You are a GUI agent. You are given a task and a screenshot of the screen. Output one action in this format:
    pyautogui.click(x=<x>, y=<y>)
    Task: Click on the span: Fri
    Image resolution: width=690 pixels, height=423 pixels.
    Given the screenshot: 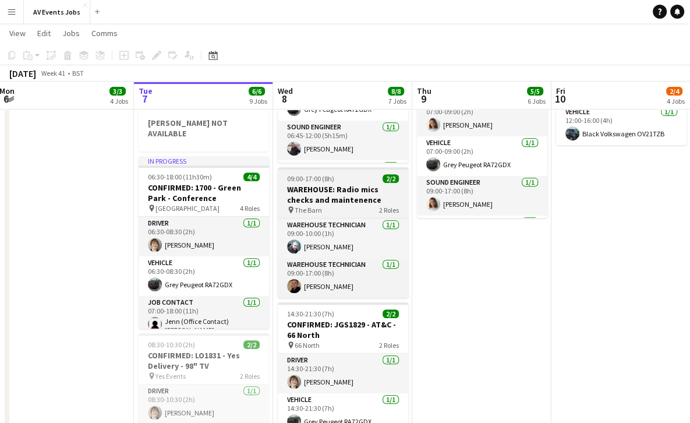 What is the action you would take?
    pyautogui.click(x=561, y=91)
    